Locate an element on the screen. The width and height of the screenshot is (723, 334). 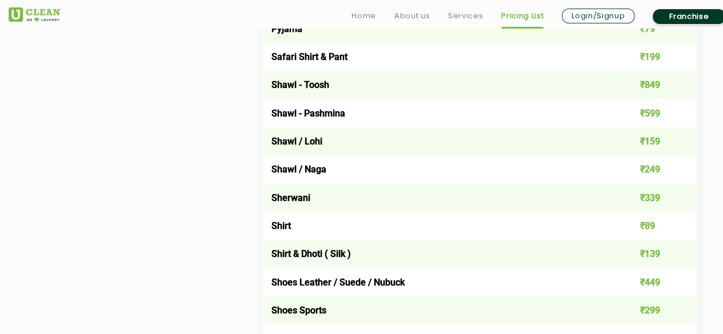
td: ₹299 is located at coordinates (653, 310).